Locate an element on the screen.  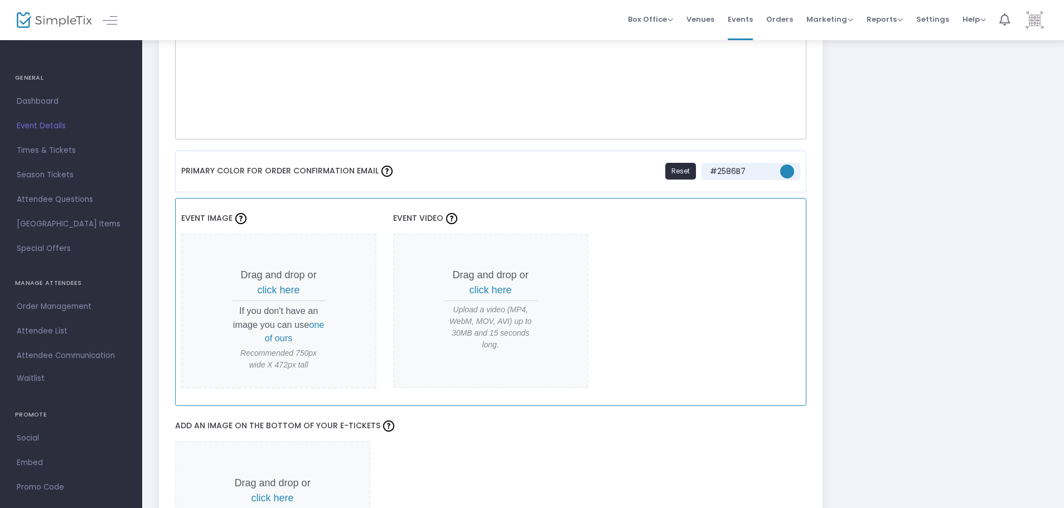
span: Season Tickets is located at coordinates (71, 175).